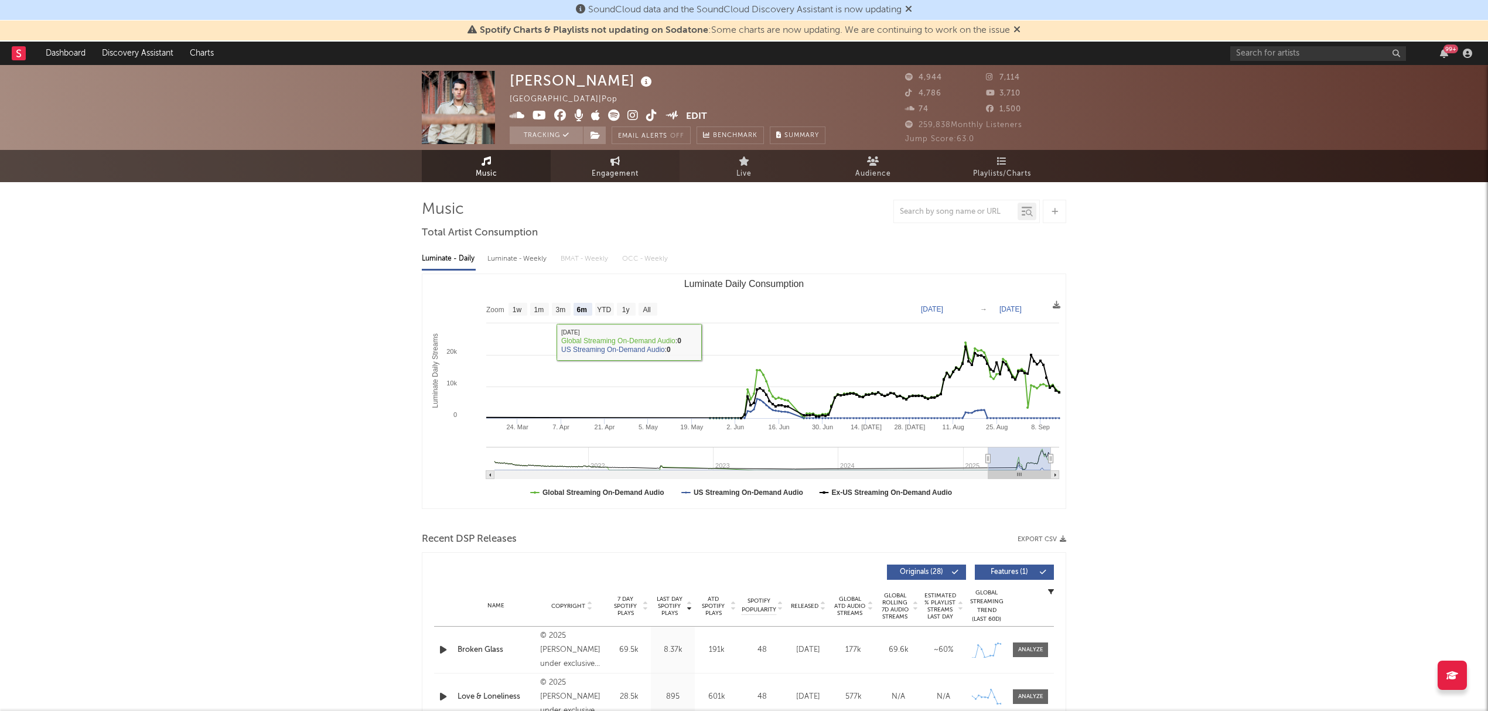  Describe the element at coordinates (716, 697) in the screenshot. I see `div: 601k` at that location.